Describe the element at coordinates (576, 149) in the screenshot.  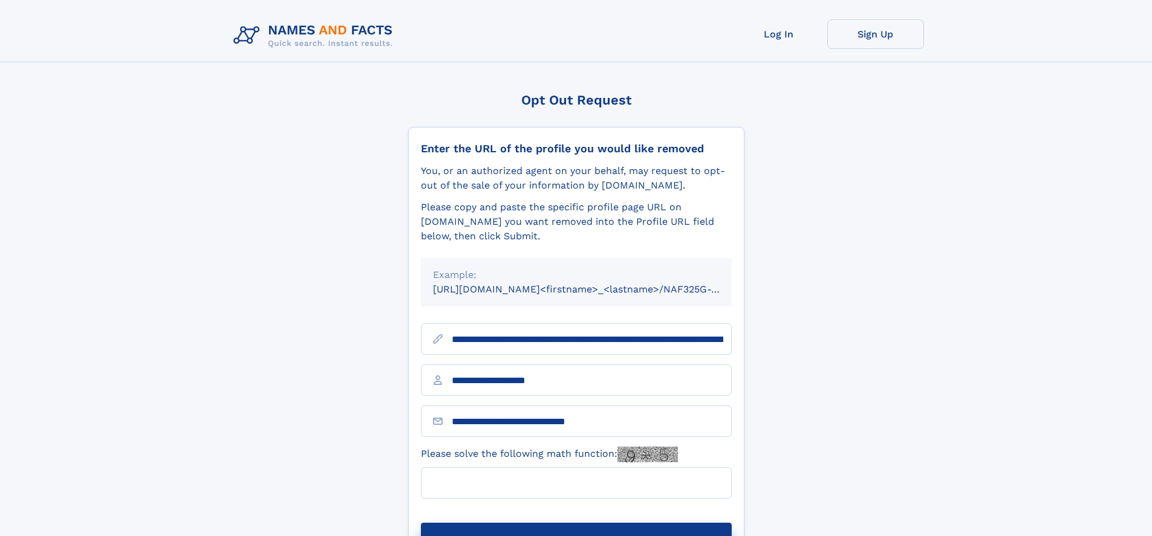
I see `div: Enter the URL of the profile you would like removed` at that location.